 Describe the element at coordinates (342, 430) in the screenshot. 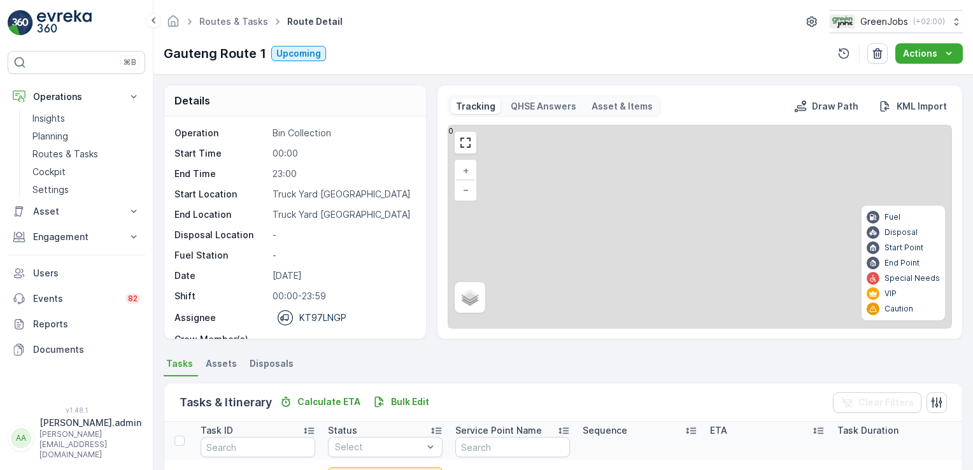

I see `p: Status` at that location.